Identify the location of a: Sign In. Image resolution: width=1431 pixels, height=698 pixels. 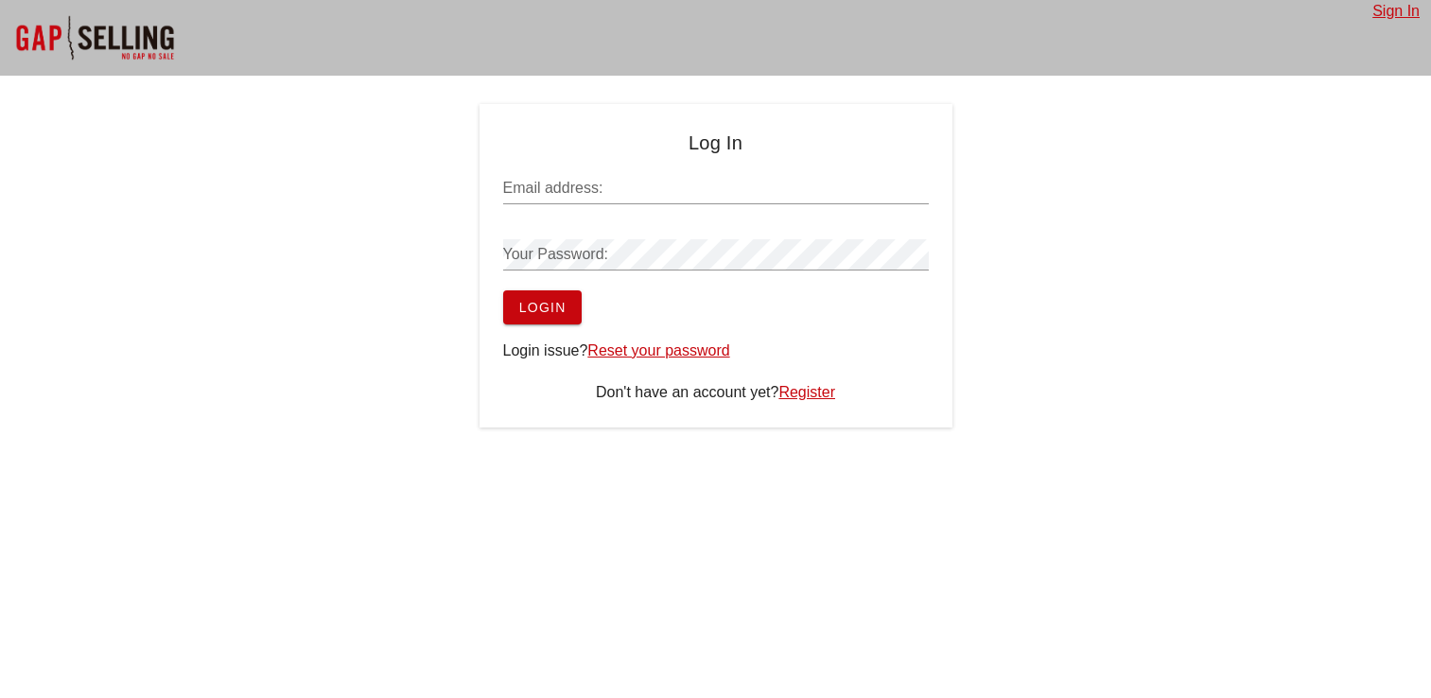
(1396, 10).